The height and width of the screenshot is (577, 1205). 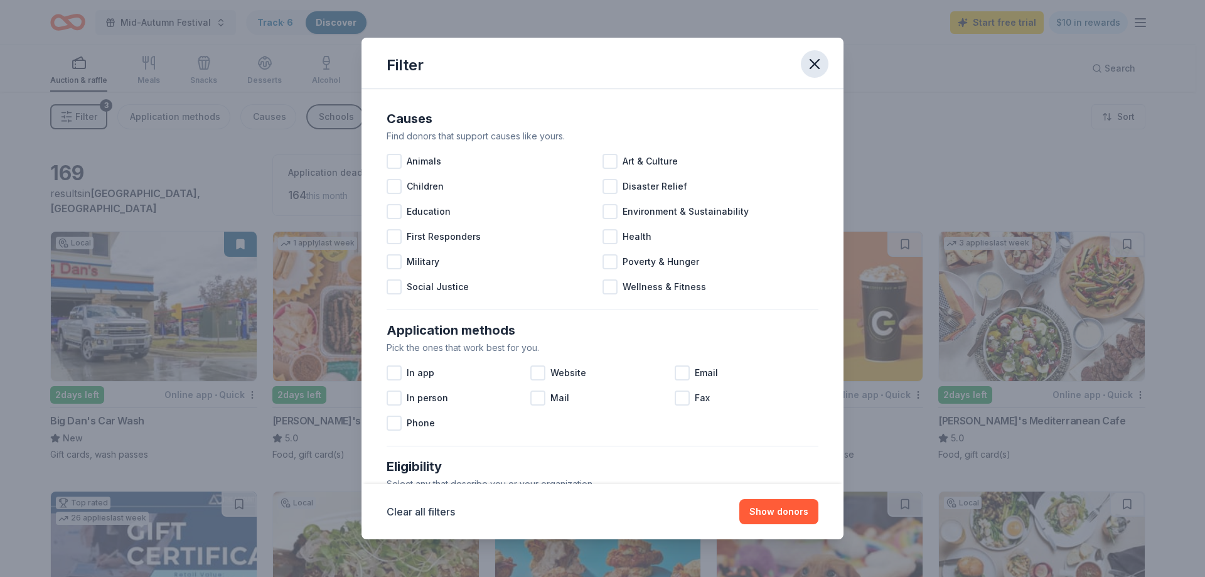 I want to click on span: Animals, so click(x=424, y=161).